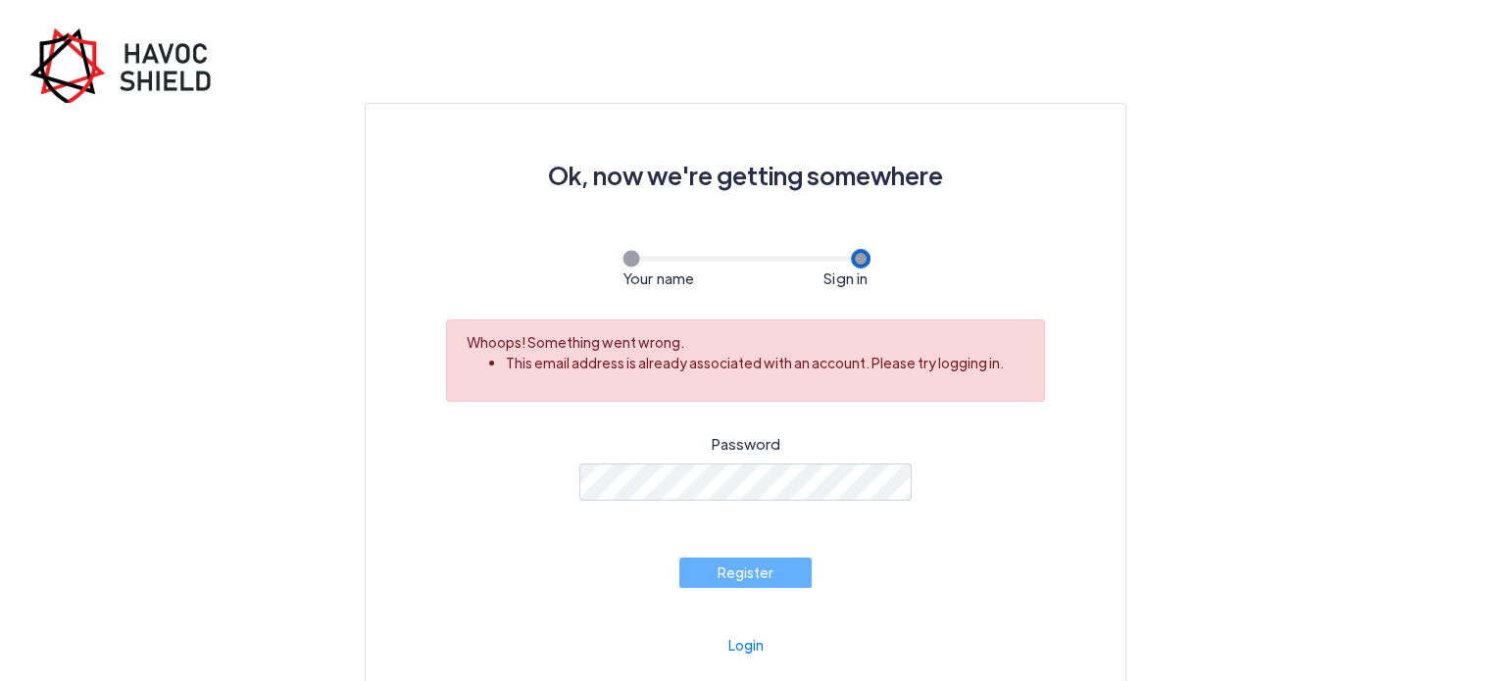  What do you see at coordinates (1327, 575) in the screenshot?
I see `div: Chat Widget` at bounding box center [1327, 575].